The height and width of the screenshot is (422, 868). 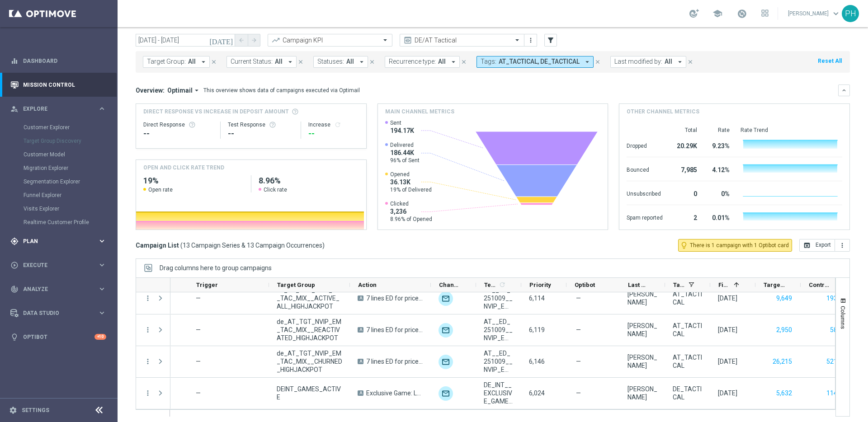 I want to click on button: 9,649, so click(x=784, y=299).